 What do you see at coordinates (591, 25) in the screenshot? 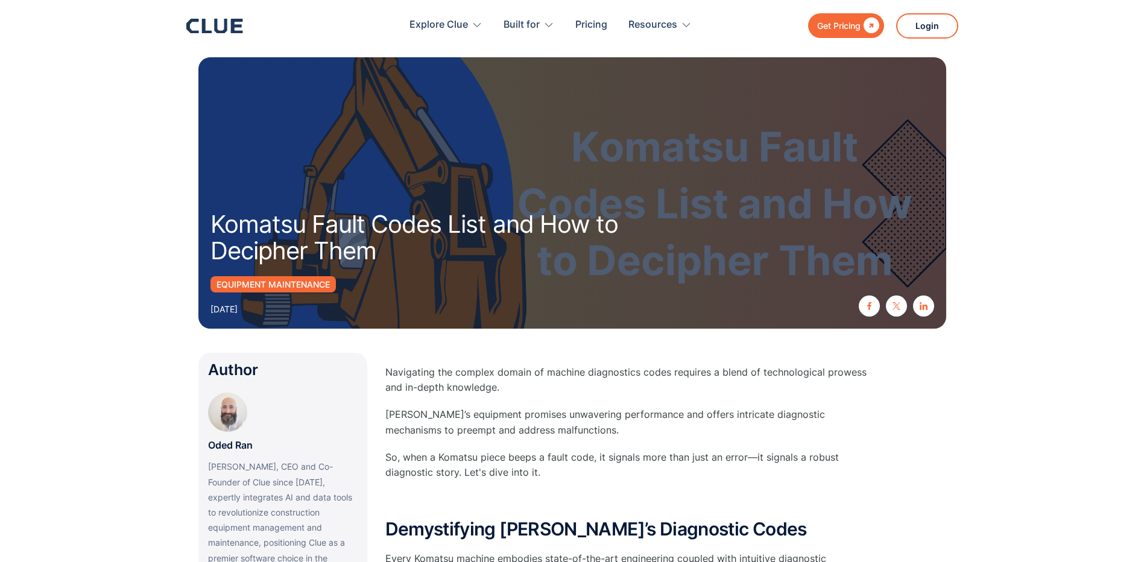
I see `a: Pricing` at bounding box center [591, 25].